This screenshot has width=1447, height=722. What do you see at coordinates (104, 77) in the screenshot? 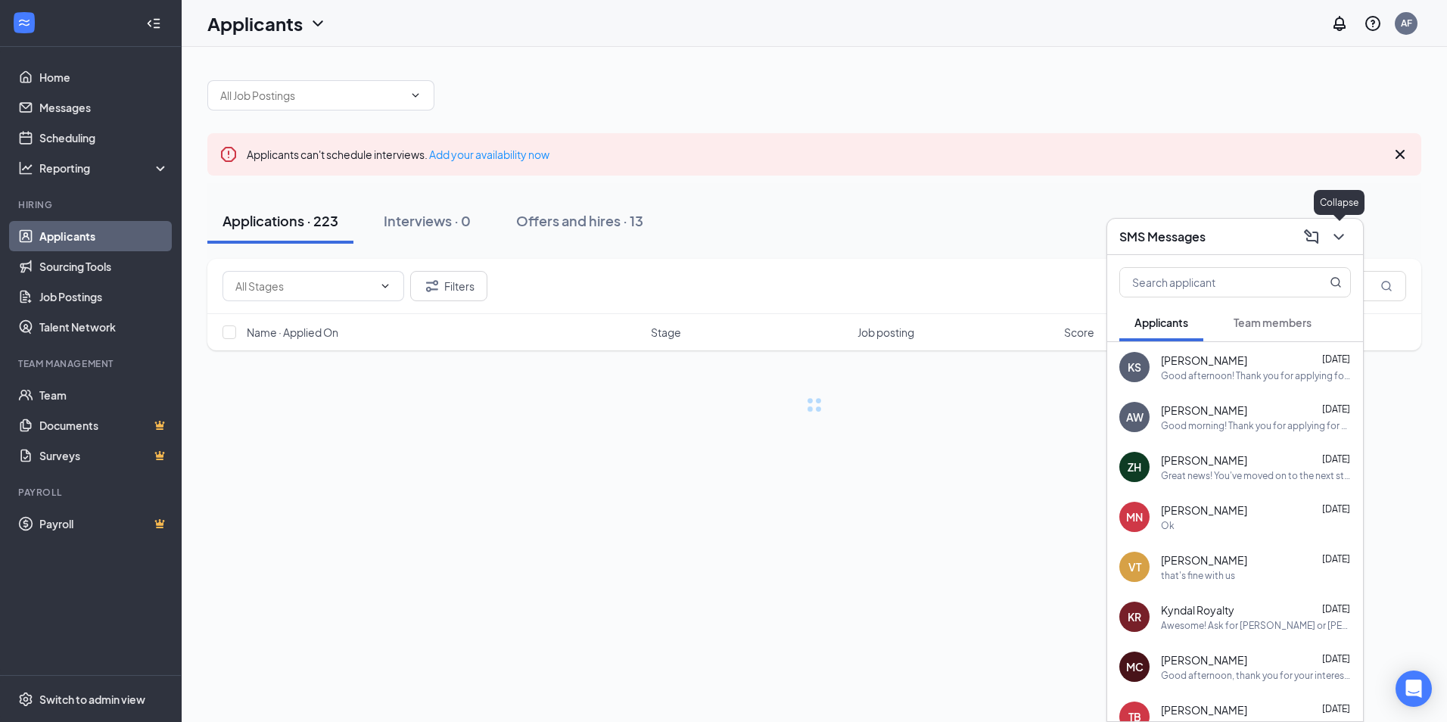
I see `a: Home` at bounding box center [104, 77].